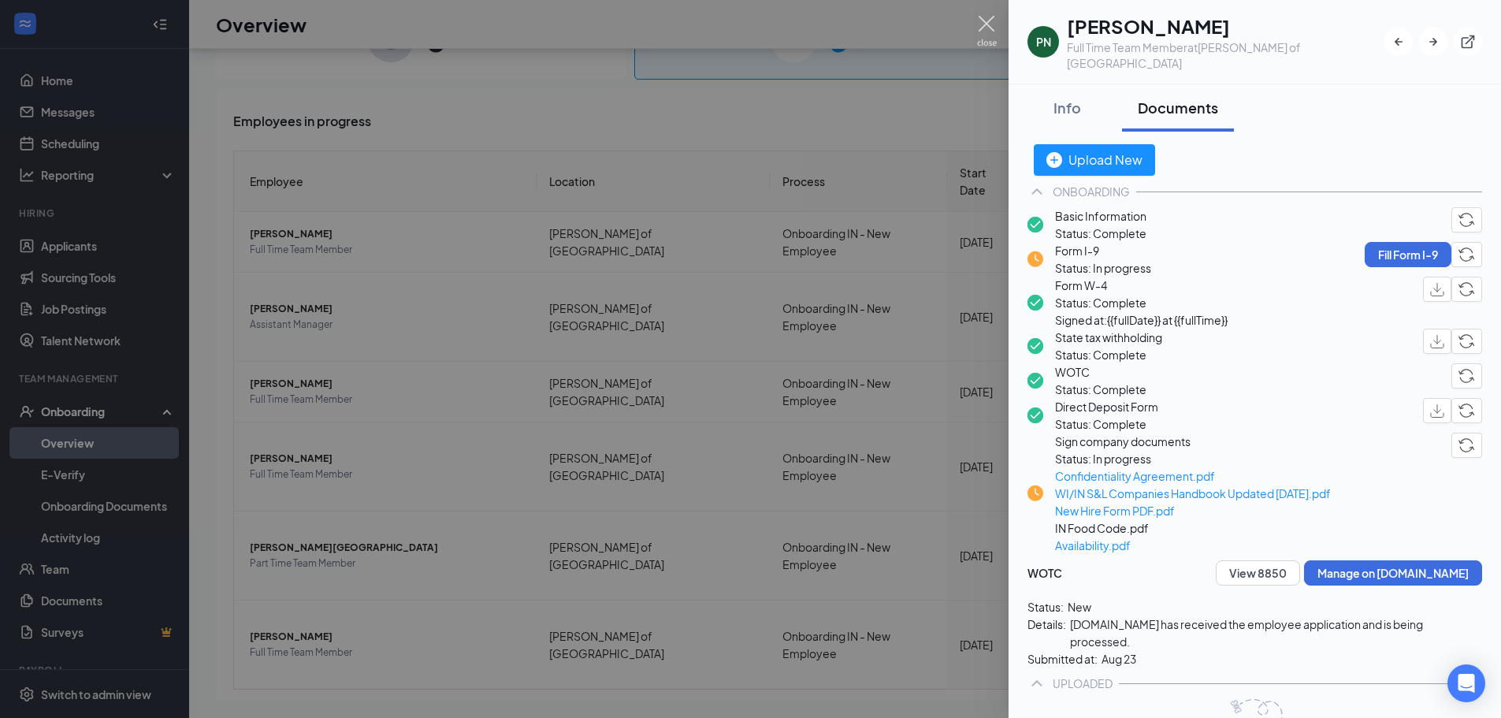  I want to click on span: Submitted at:, so click(1062, 659).